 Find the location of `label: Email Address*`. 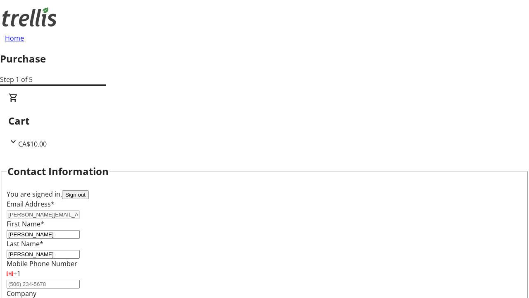

label: Email Address* is located at coordinates (31, 204).